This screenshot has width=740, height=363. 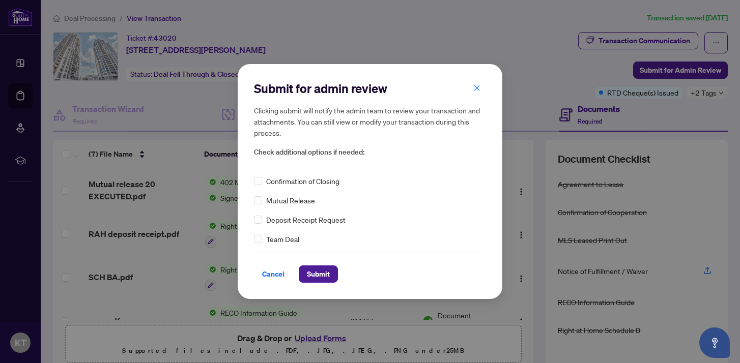 What do you see at coordinates (303, 181) in the screenshot?
I see `span: Confirmation of Closing` at bounding box center [303, 181].